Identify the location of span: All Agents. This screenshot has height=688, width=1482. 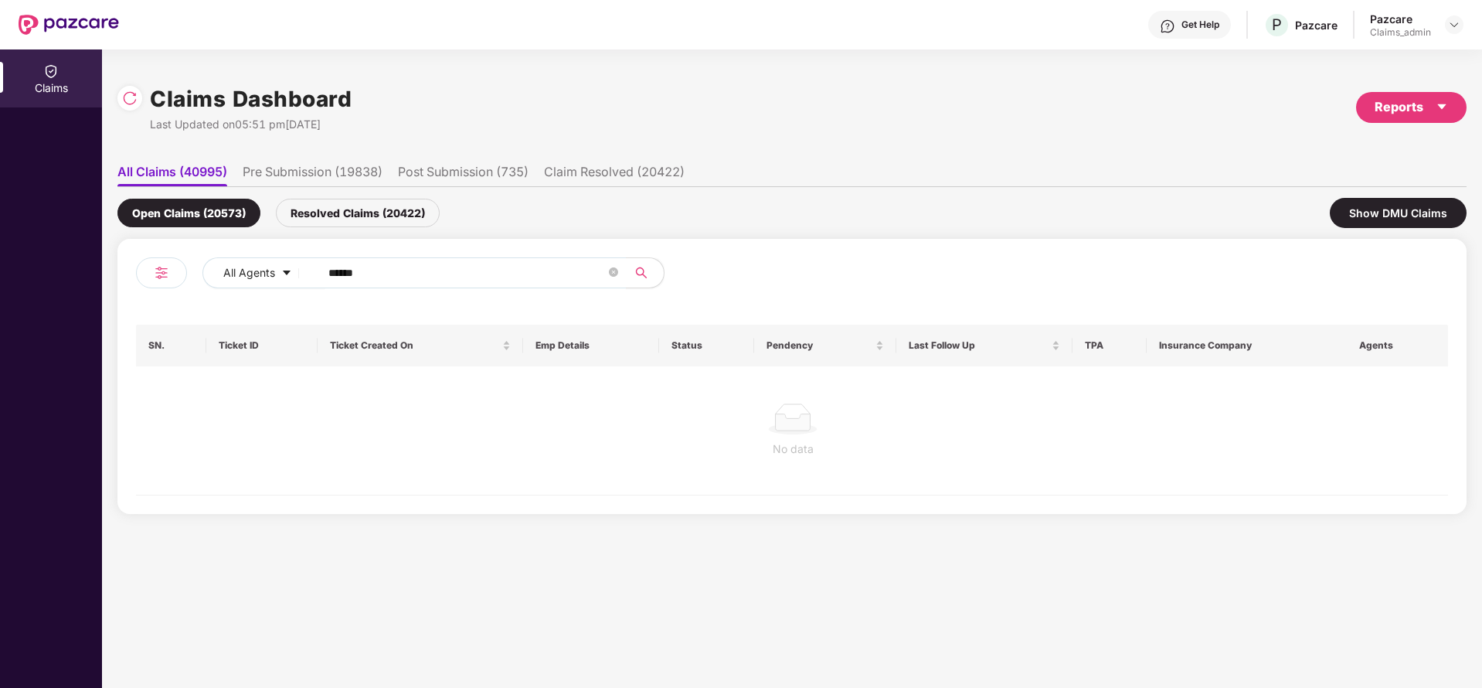
(249, 273).